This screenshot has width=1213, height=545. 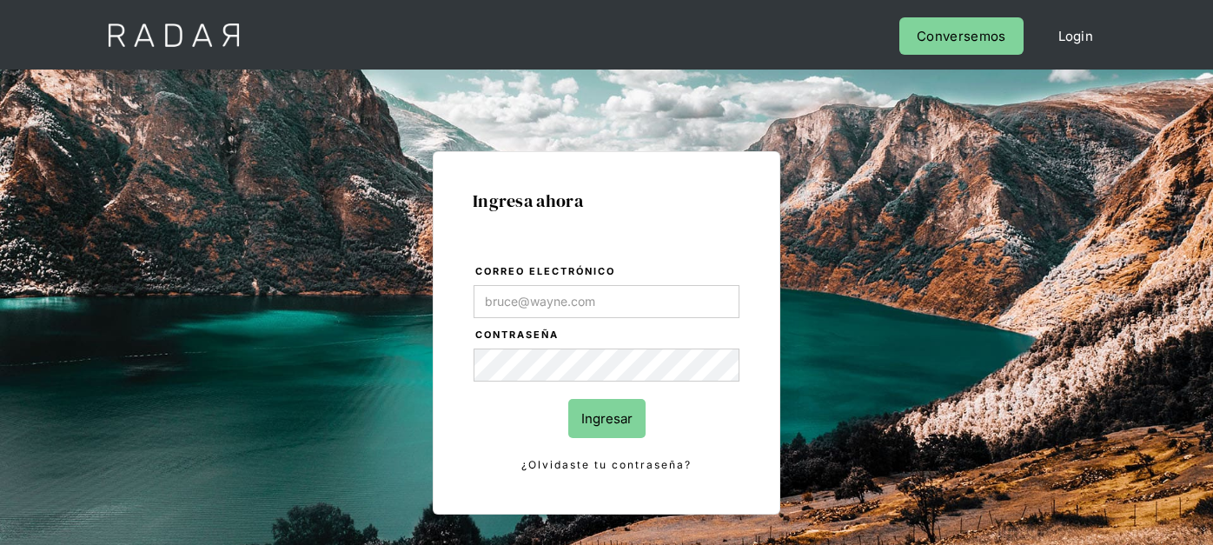 I want to click on input: bruce@wayne.com, so click(x=606, y=301).